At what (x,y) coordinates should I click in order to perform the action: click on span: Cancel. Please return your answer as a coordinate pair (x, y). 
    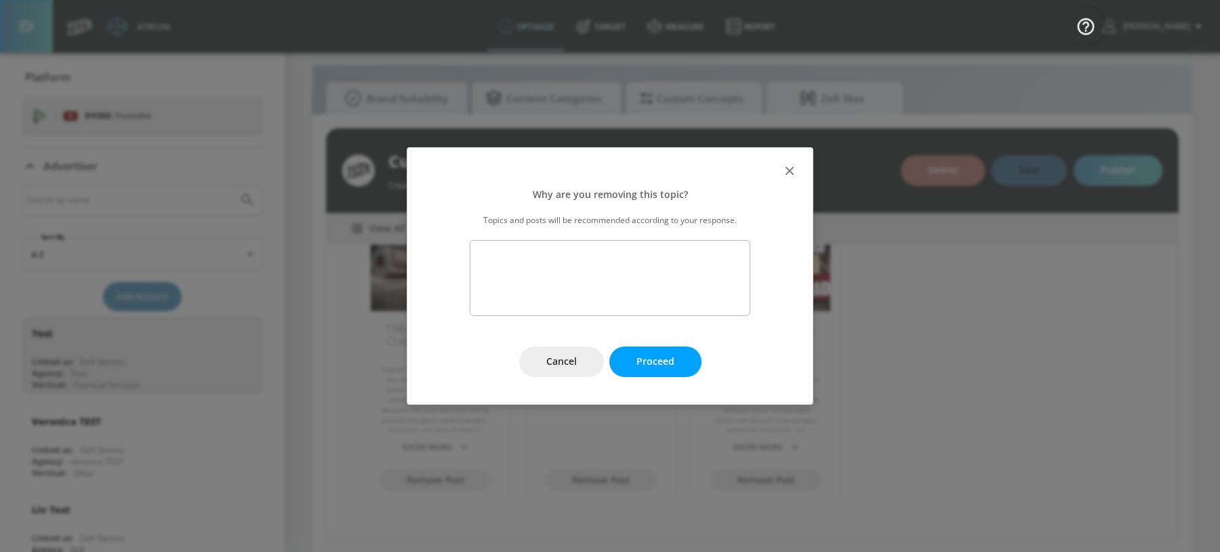
    Looking at the image, I should click on (561, 361).